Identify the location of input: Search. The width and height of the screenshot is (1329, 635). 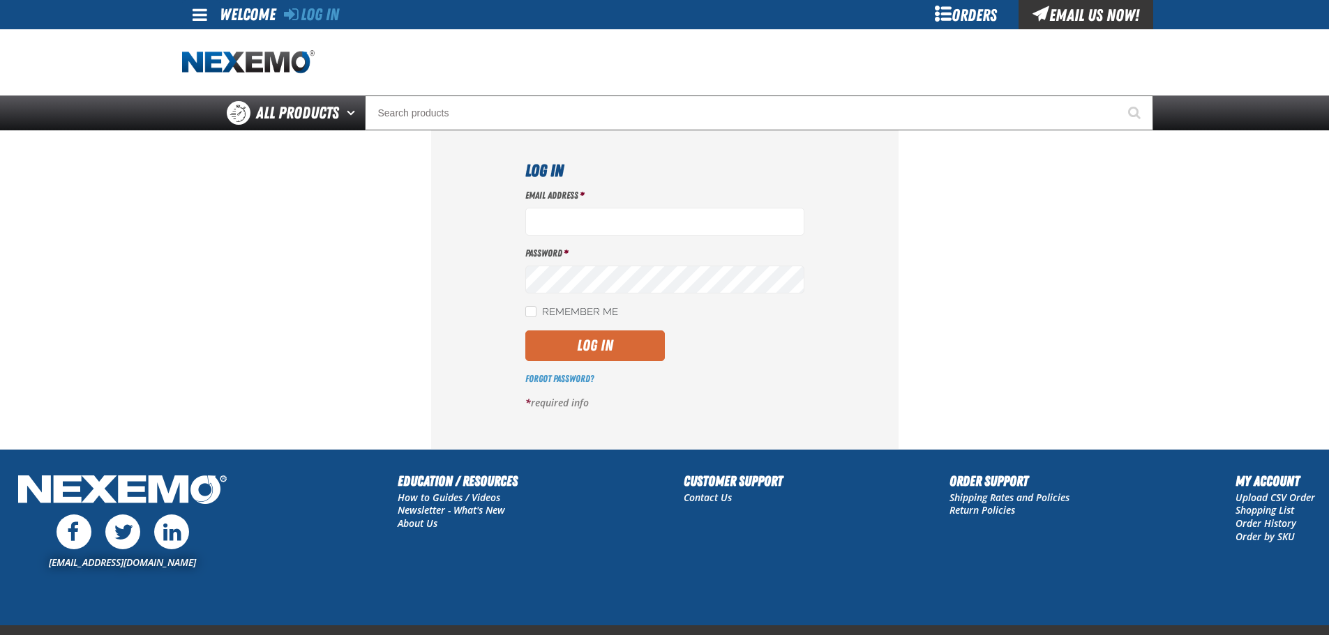
(759, 113).